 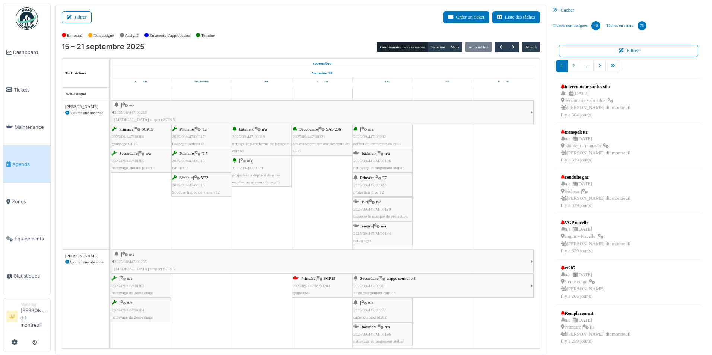 What do you see at coordinates (311, 286) in the screenshot?
I see `span: 2025/09/447/M/00204` at bounding box center [311, 286].